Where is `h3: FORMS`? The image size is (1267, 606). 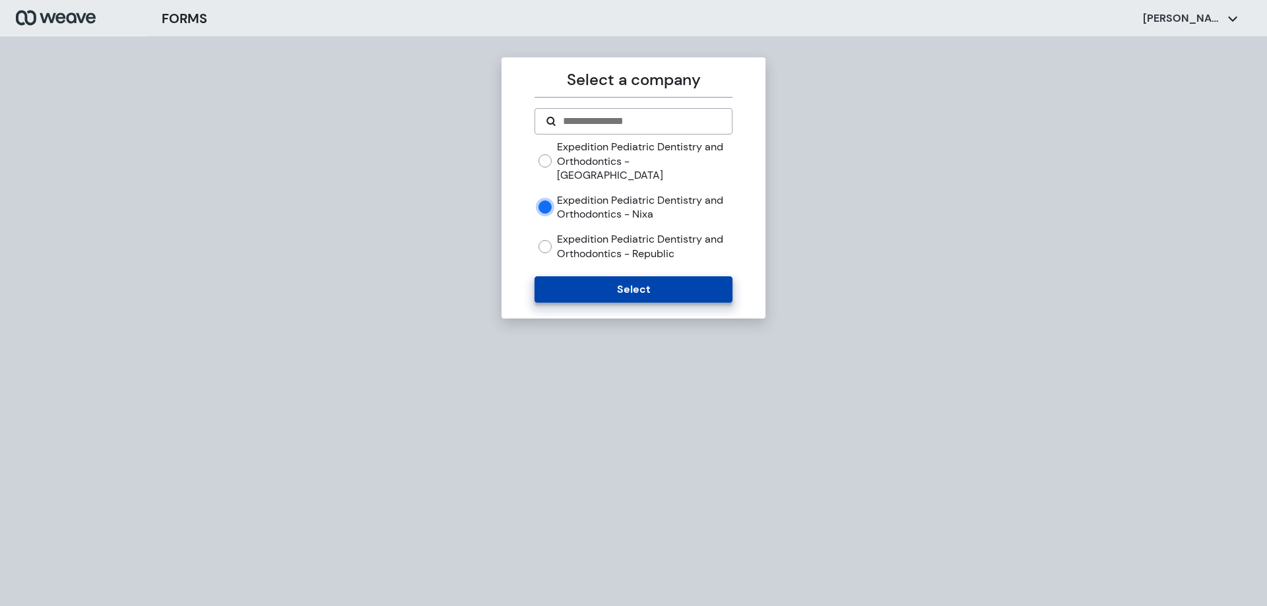
h3: FORMS is located at coordinates (184, 18).